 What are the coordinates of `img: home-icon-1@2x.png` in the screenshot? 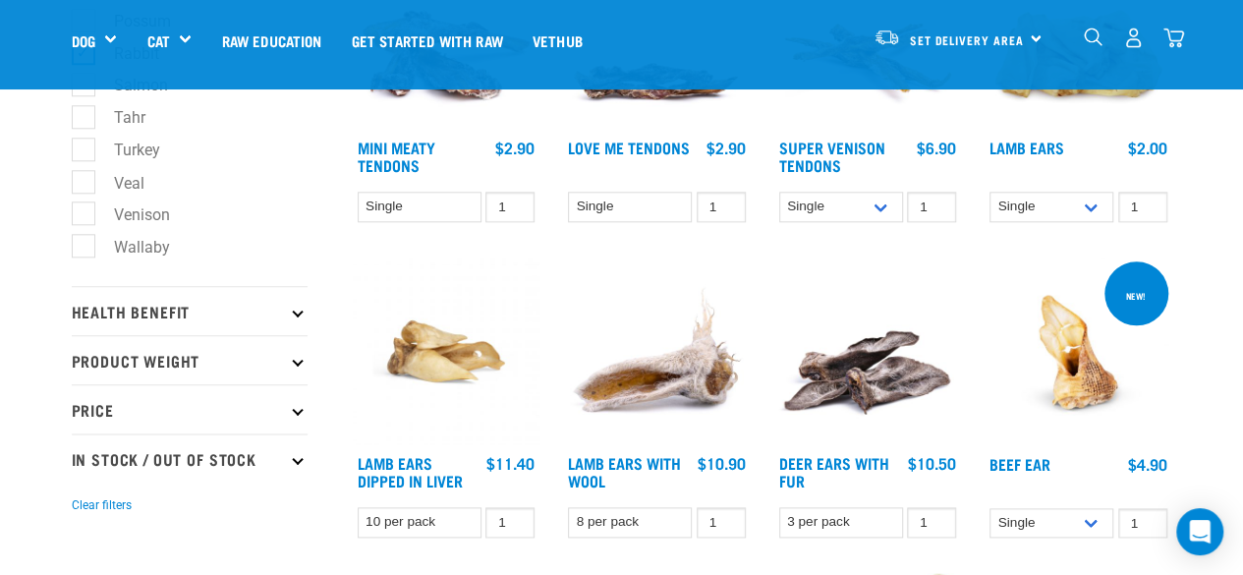 It's located at (1092, 36).